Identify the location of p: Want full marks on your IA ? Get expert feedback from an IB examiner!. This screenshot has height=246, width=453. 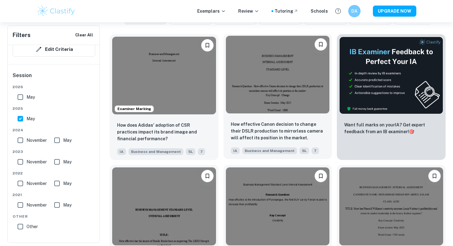
(391, 128).